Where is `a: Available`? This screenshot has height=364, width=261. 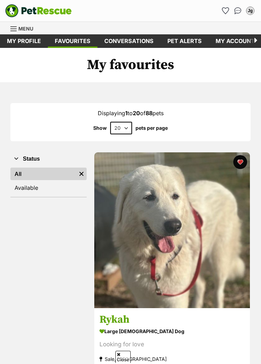 a: Available is located at coordinates (49, 188).